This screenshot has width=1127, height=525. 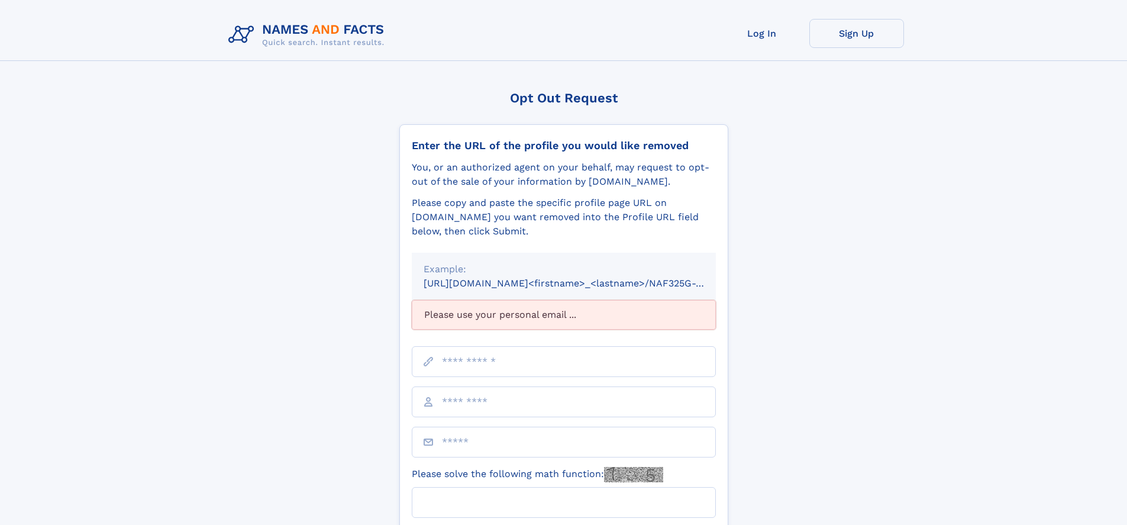 What do you see at coordinates (309, 35) in the screenshot?
I see `img: Logo Names and Facts` at bounding box center [309, 35].